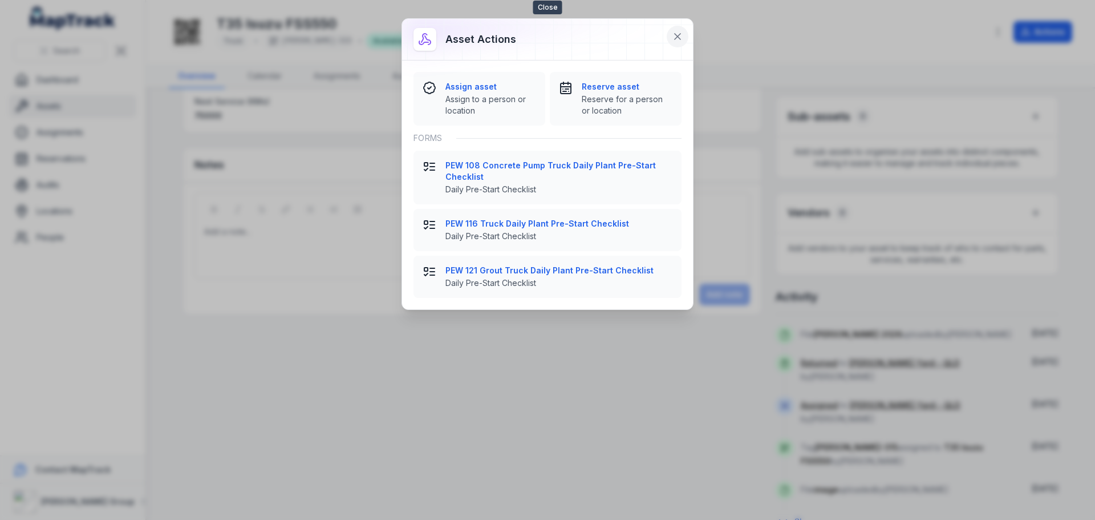  What do you see at coordinates (559, 171) in the screenshot?
I see `strong: PEW 108 Concrete Pump Truck Daily Plant Pre-Start Checklist` at bounding box center [559, 171].